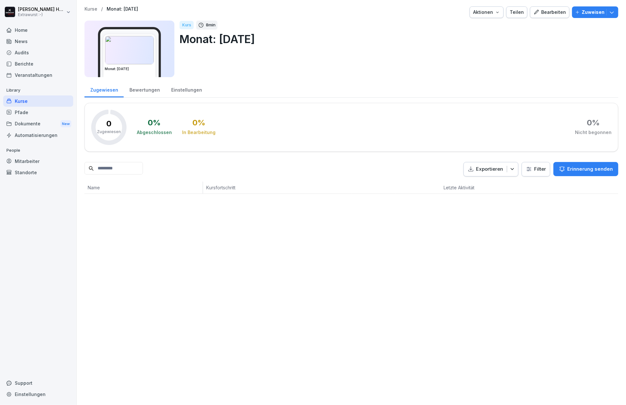  I want to click on button: Teilen, so click(517, 12).